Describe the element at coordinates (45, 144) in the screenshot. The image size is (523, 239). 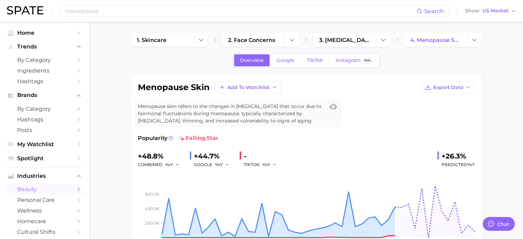
I see `span: My Watchlist` at that location.